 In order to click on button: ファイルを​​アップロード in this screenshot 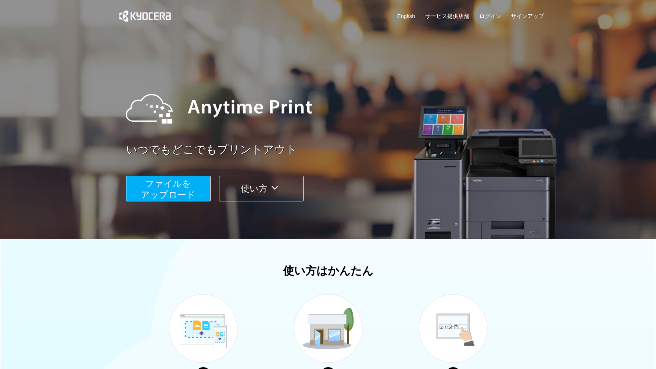, I will do `click(168, 189)`.